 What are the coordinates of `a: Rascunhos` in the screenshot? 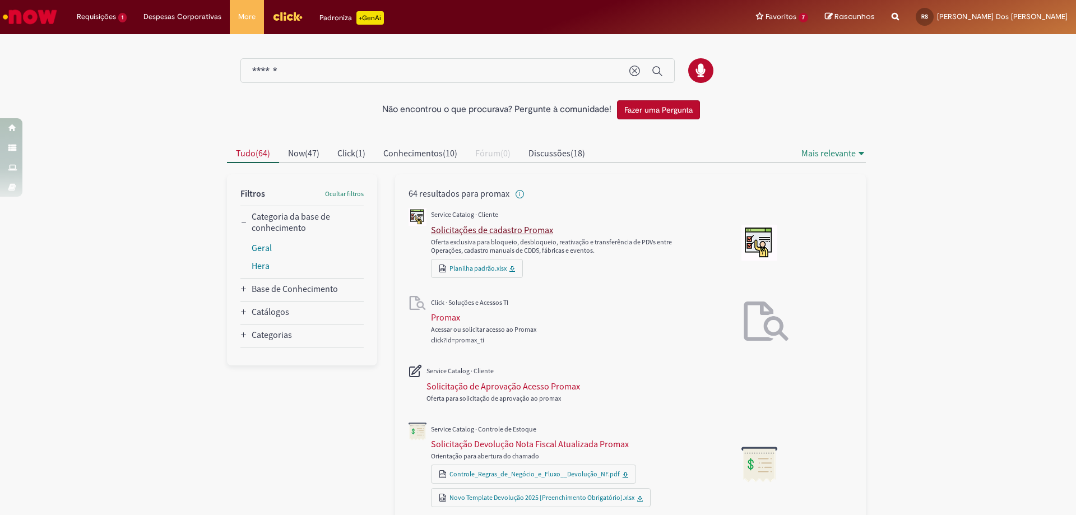 It's located at (850, 17).